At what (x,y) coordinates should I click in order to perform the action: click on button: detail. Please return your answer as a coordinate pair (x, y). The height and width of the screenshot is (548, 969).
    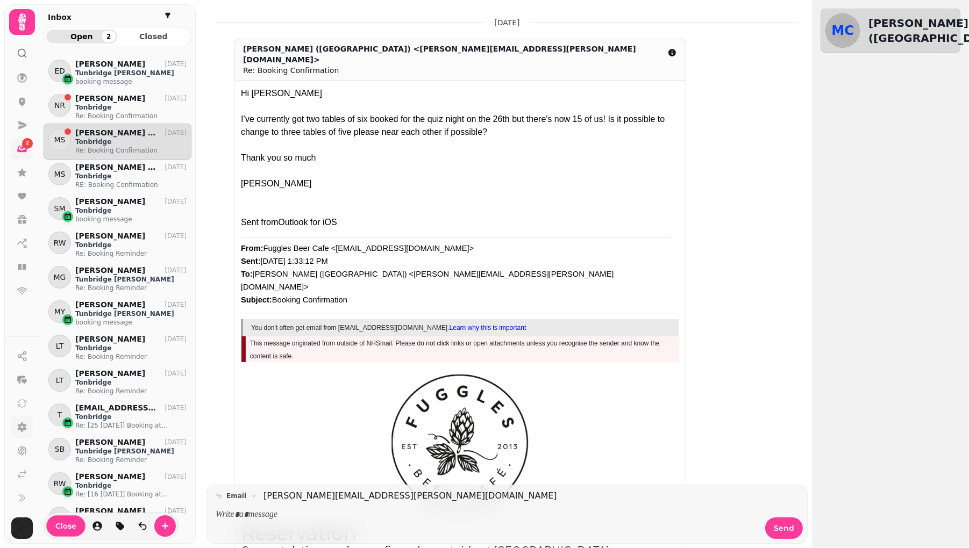
    Looking at the image, I should click on (672, 53).